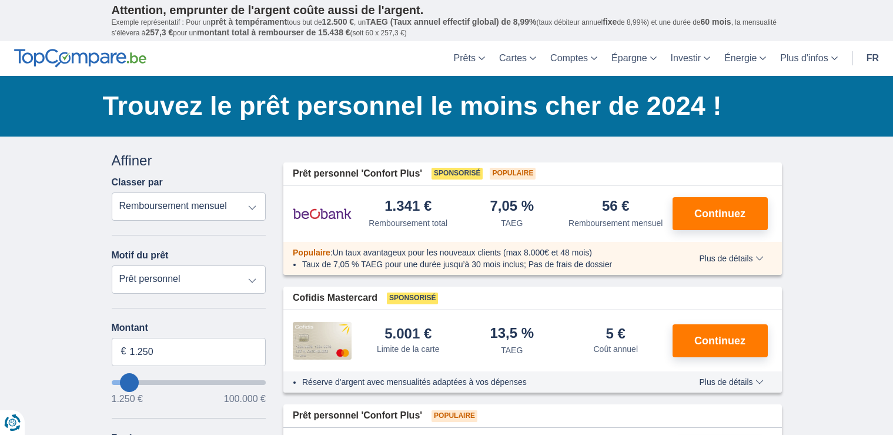 This screenshot has width=893, height=435. I want to click on a: Prêts, so click(469, 58).